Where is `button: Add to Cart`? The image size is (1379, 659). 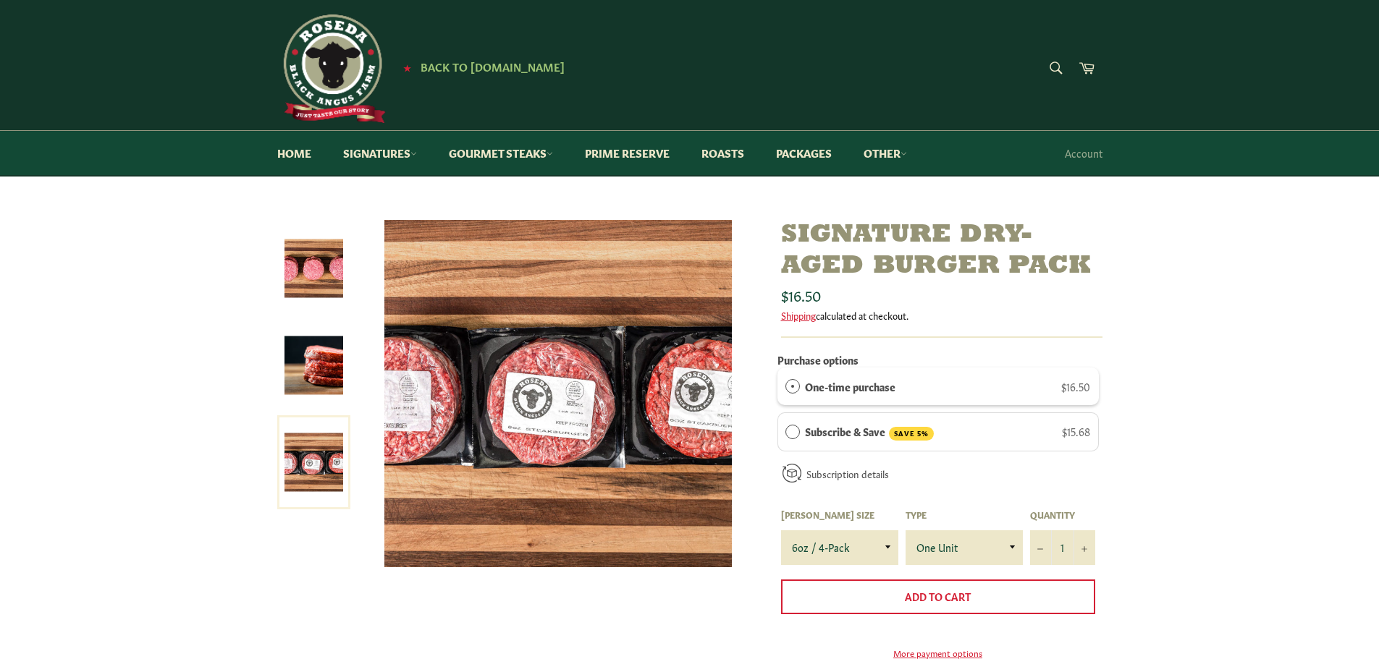
button: Add to Cart is located at coordinates (938, 597).